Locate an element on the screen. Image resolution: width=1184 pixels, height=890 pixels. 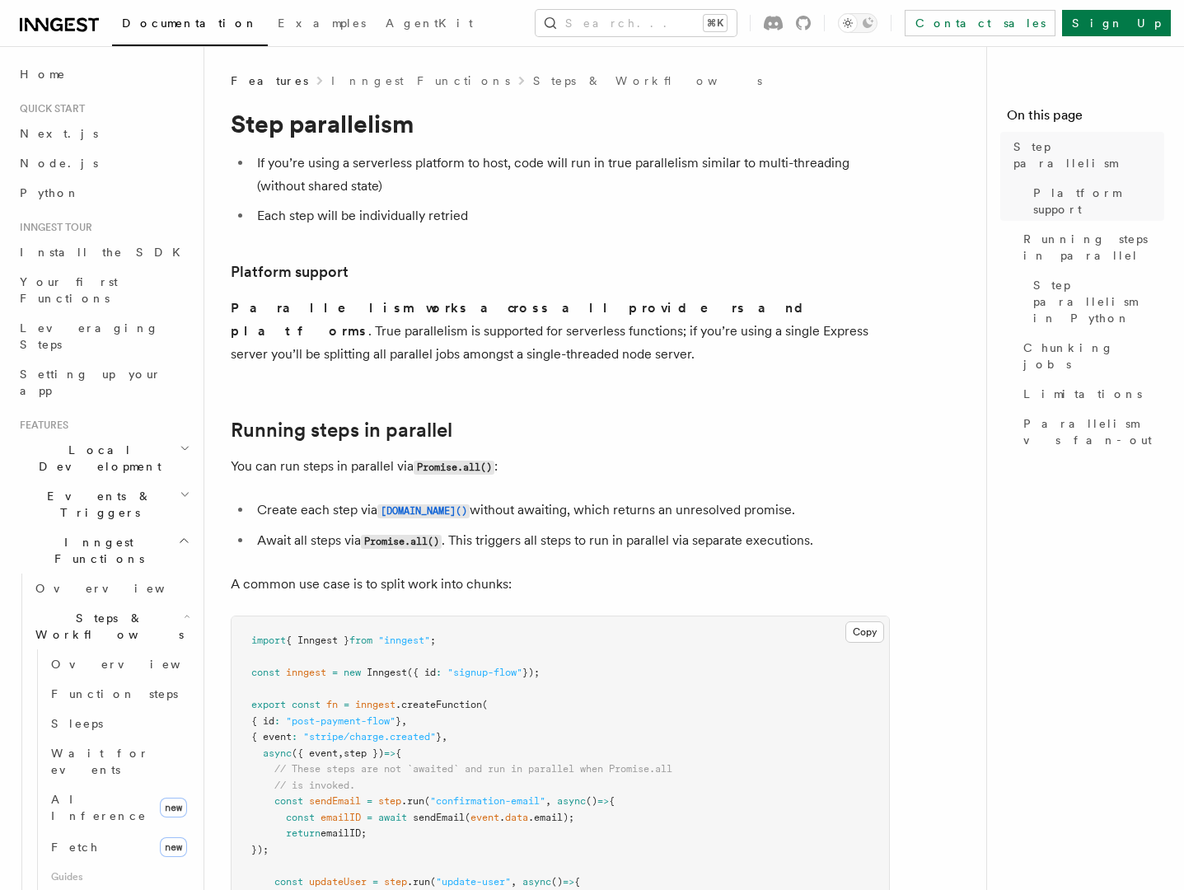
span: Leveraging Steps is located at coordinates (89, 336).